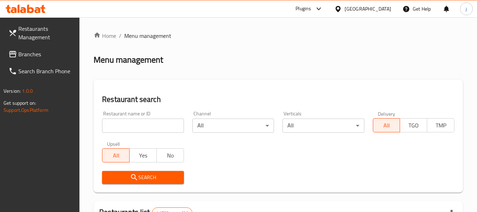 The height and width of the screenshot is (212, 477). Describe the element at coordinates (143, 155) in the screenshot. I see `span: Yes` at that location.